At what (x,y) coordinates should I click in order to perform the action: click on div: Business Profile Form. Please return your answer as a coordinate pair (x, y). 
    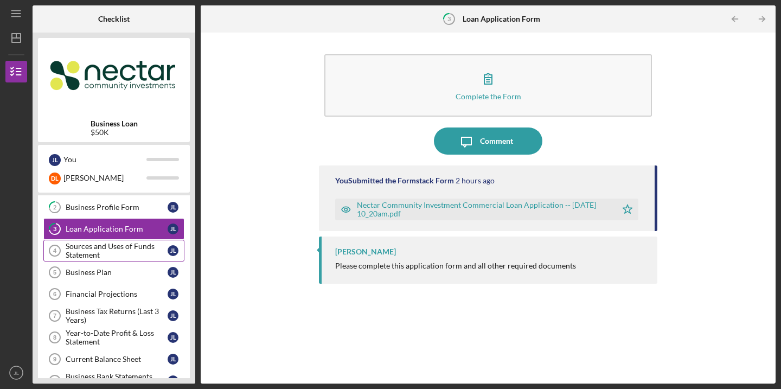
    Looking at the image, I should click on (117, 207).